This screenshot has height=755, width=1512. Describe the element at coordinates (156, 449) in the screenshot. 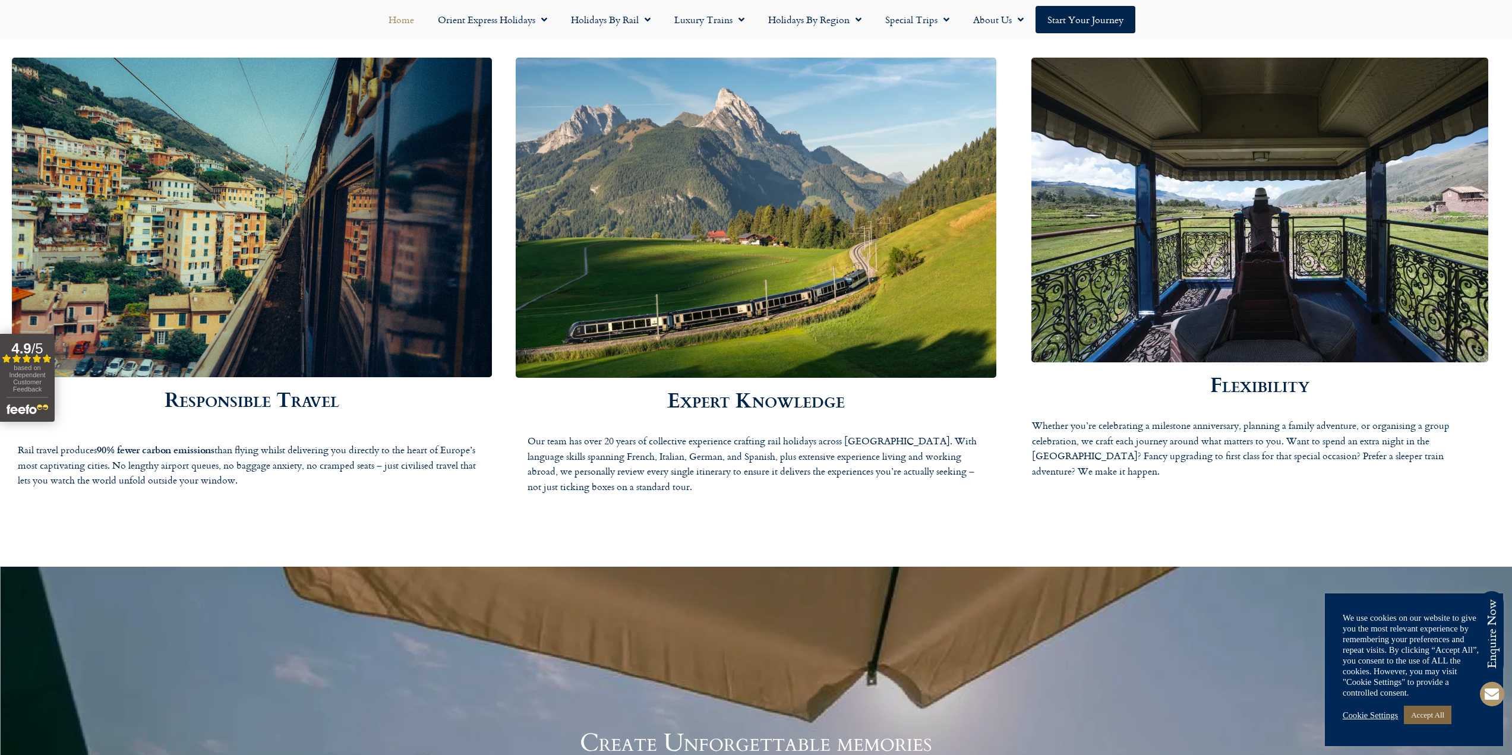

I see `strong: 90% fewer carbon emissions` at that location.